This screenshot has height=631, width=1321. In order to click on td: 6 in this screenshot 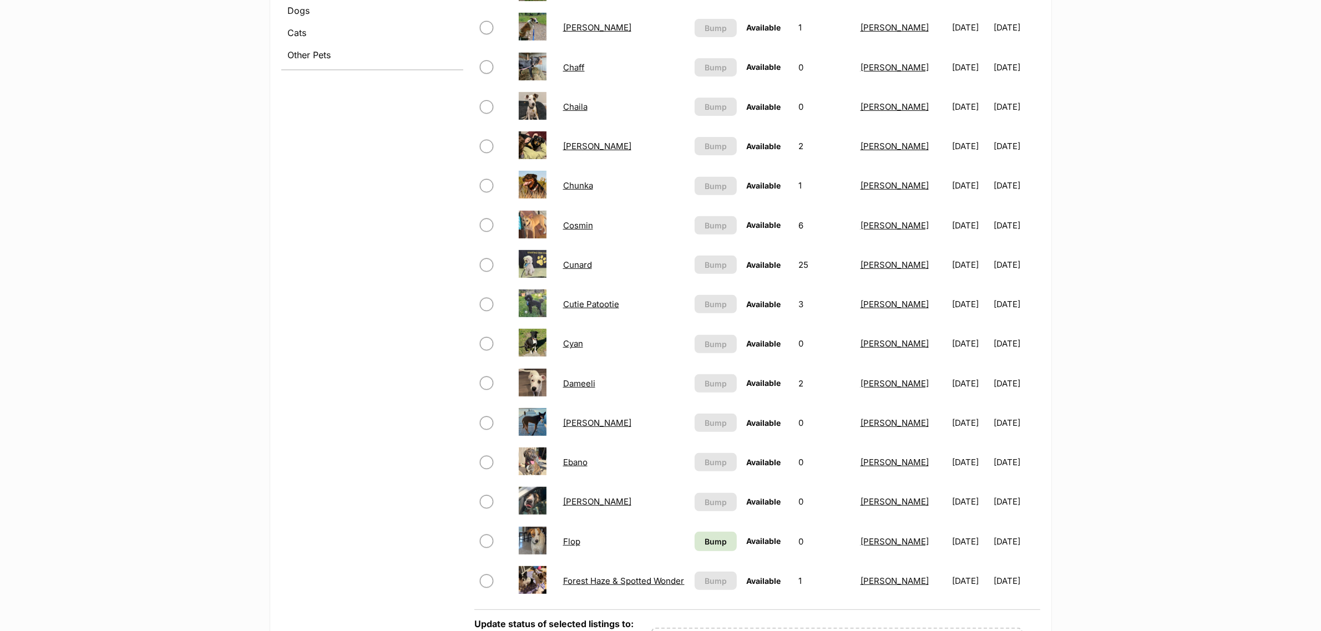, I will do `click(824, 225)`.